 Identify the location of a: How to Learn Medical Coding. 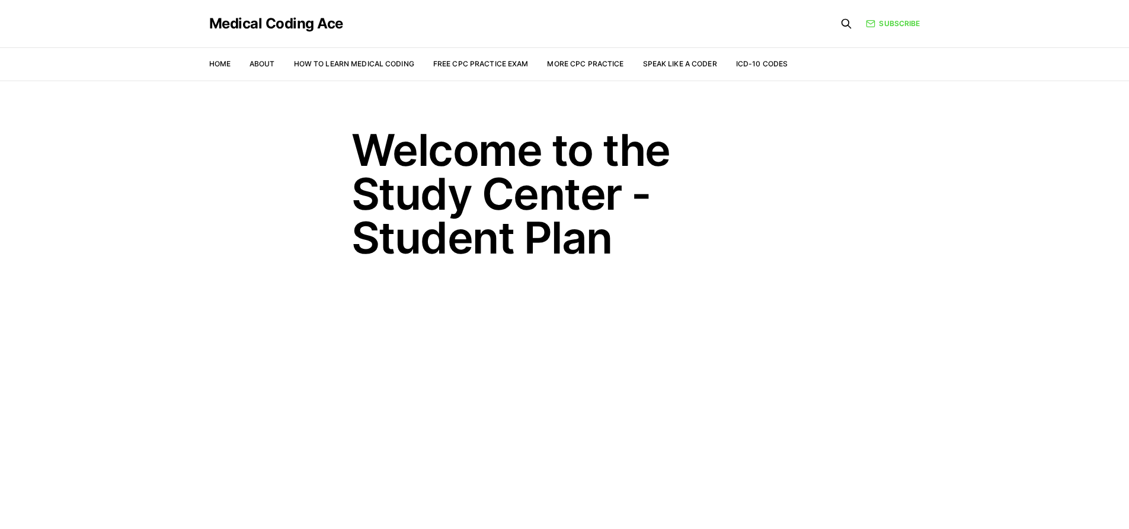
(354, 63).